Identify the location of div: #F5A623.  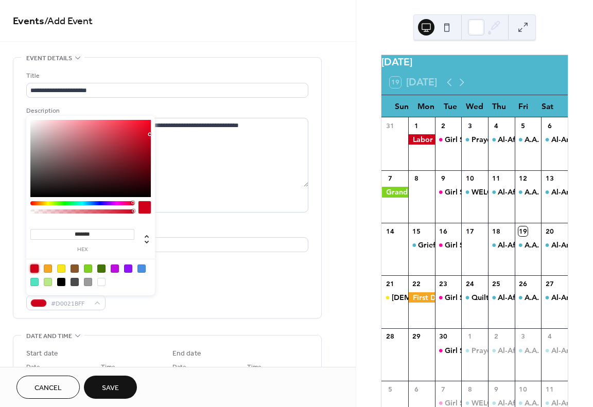
(48, 269).